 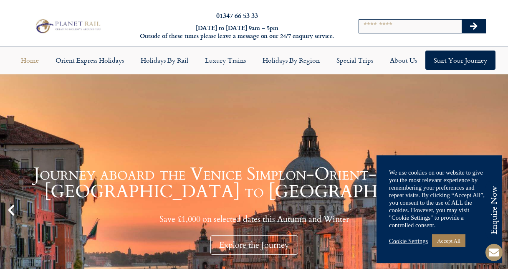 What do you see at coordinates (254, 219) in the screenshot?
I see `p: Save £1,000 on selected dates this Autumn and Winter` at bounding box center [254, 219].